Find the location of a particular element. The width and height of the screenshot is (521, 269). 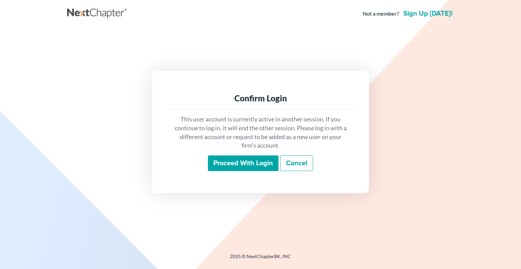

input: Proceed with login is located at coordinates (243, 163).